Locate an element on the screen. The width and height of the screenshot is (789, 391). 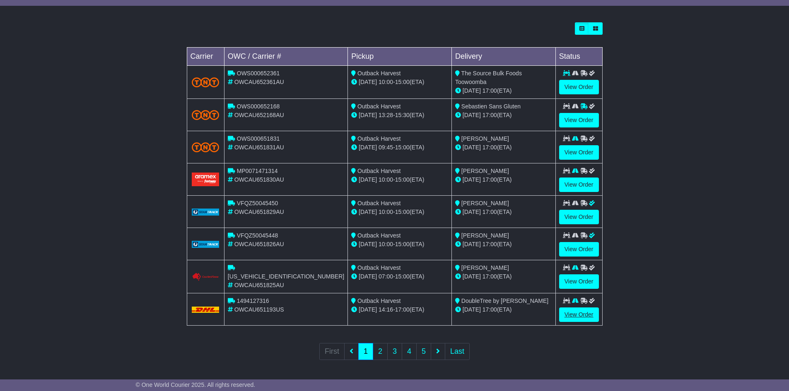
img: Aramex.png is located at coordinates (205, 179).